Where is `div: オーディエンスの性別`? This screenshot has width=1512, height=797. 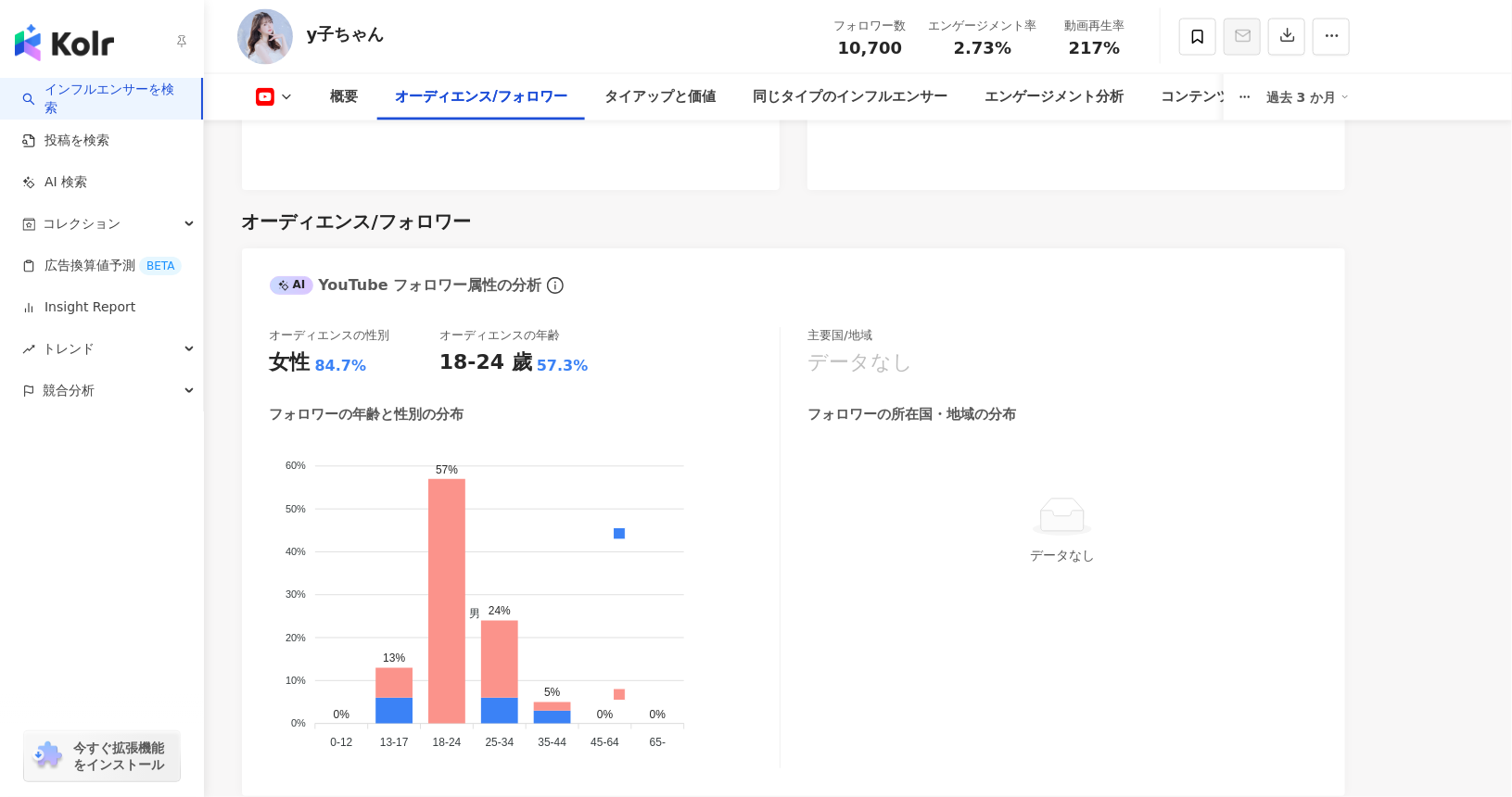 div: オーディエンスの性別 is located at coordinates (330, 336).